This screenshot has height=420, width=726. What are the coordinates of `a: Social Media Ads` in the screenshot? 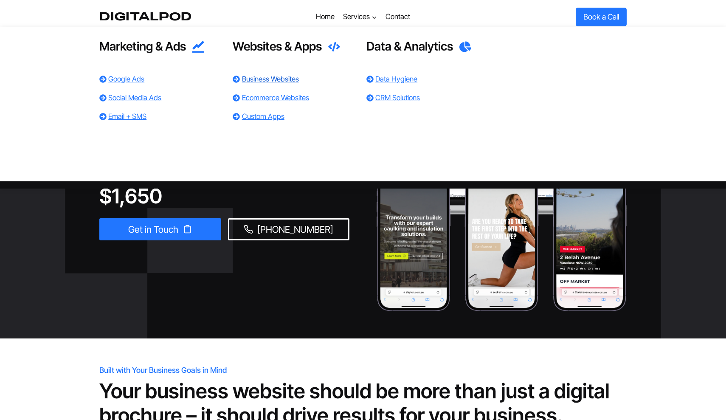 It's located at (135, 98).